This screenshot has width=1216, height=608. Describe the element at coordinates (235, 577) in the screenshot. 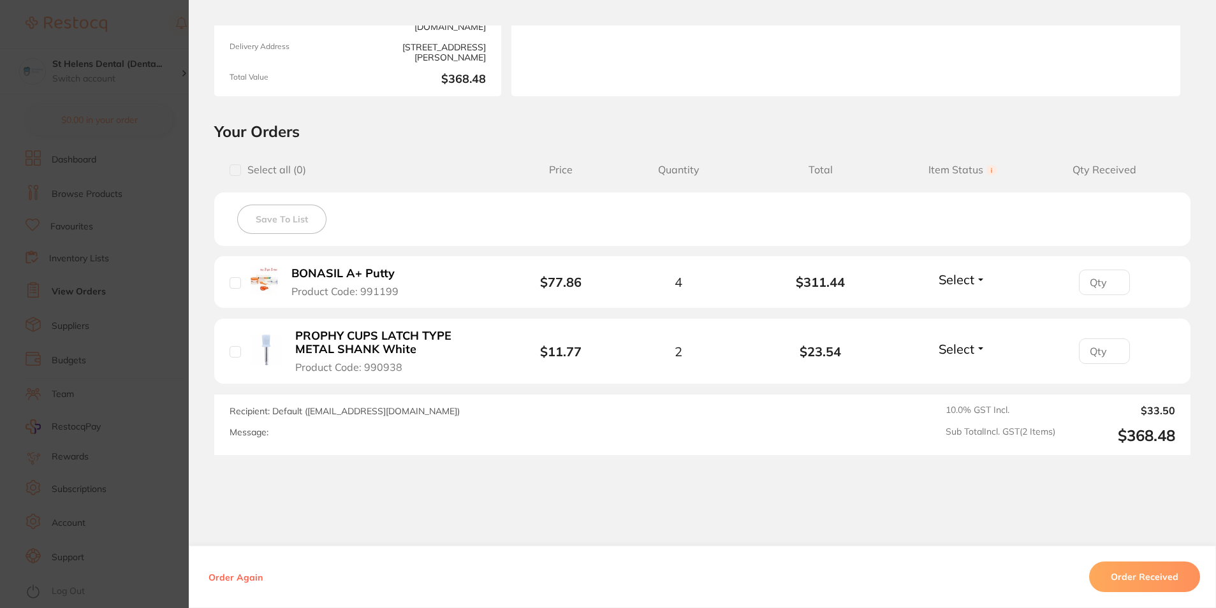

I see `button: Order Again` at that location.